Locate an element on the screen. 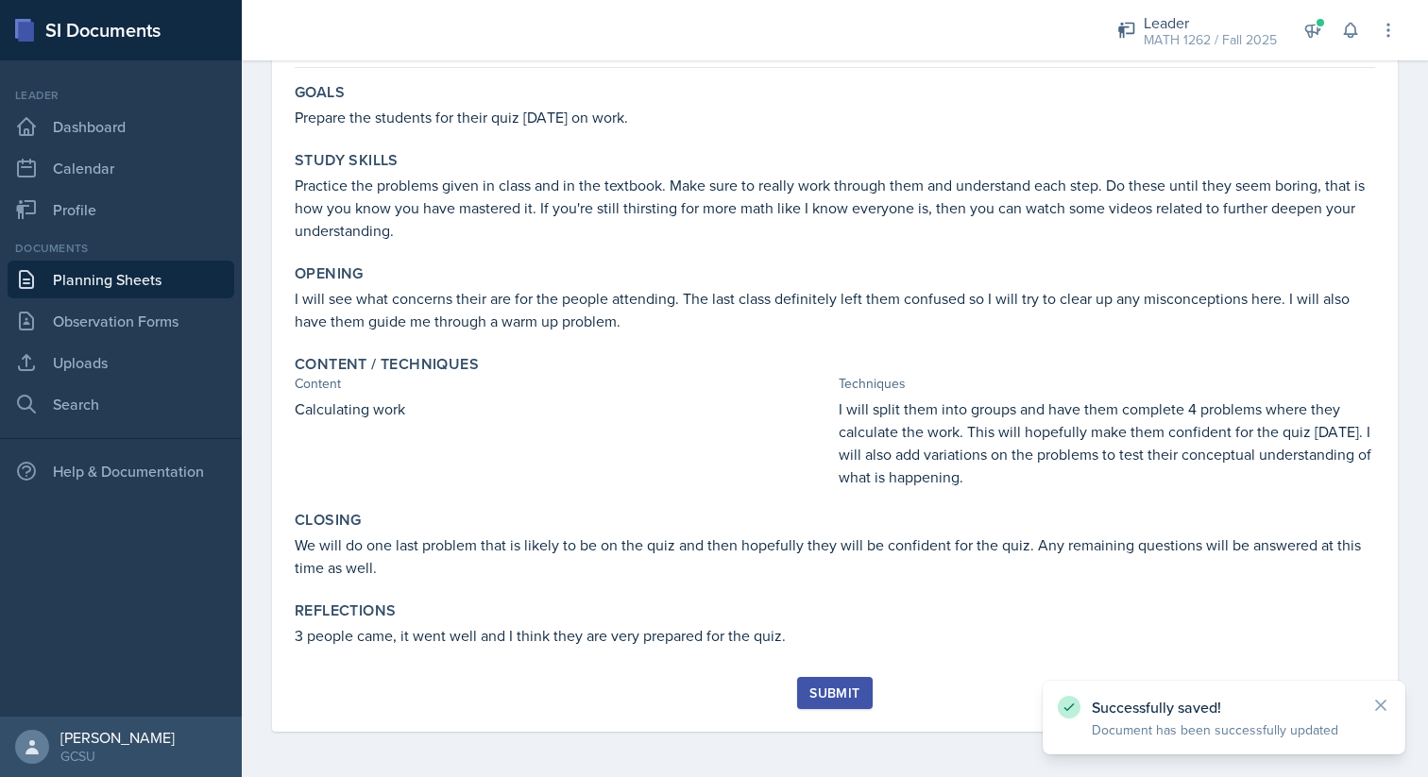  a: Uploads is located at coordinates (121, 363).